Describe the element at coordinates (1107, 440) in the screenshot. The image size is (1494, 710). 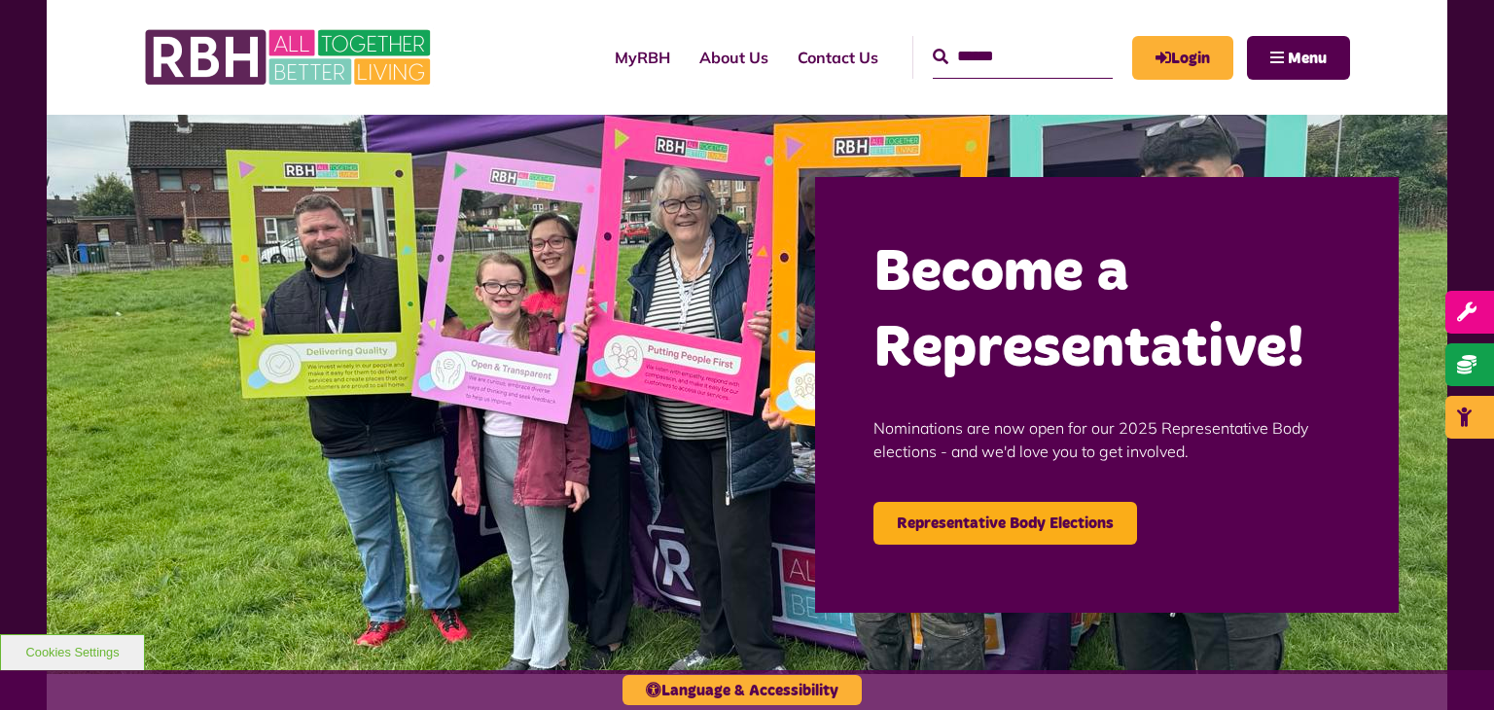
I see `p: Nominations are now open for our 2025 Representative Body elections - and we'd love you to get in...` at that location.